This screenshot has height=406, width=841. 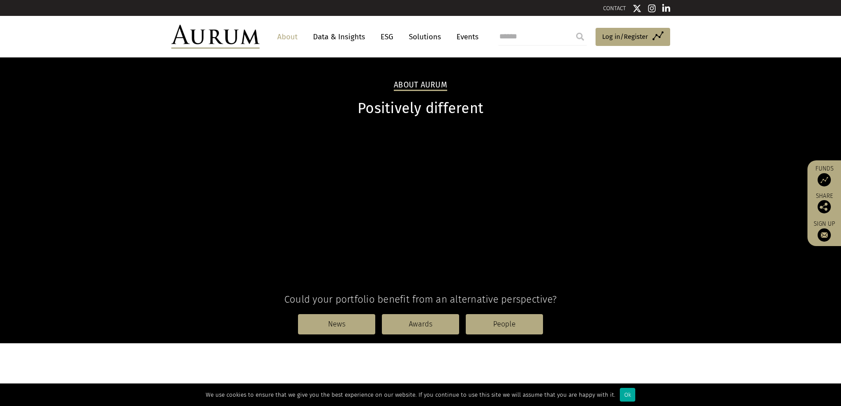 I want to click on a: Awards, so click(x=420, y=324).